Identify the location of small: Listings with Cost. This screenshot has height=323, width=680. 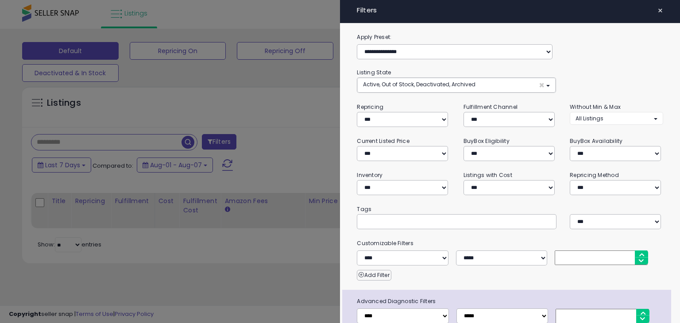
(488, 175).